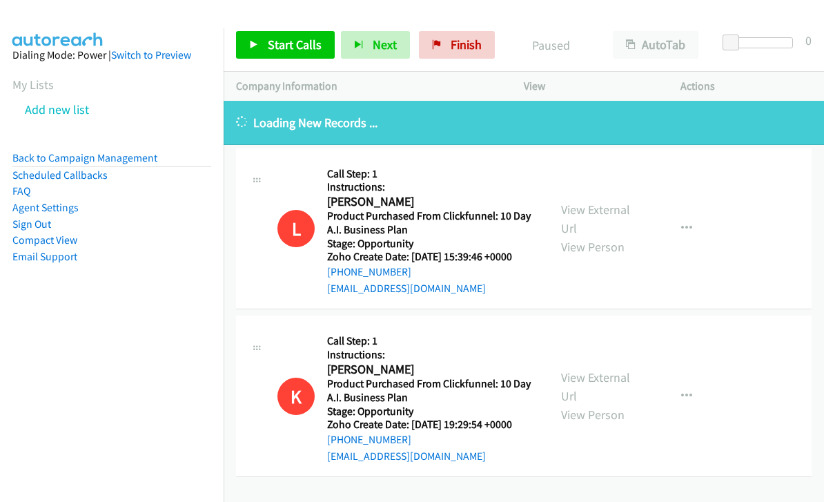 Image resolution: width=824 pixels, height=502 pixels. What do you see at coordinates (33, 84) in the screenshot?
I see `a: My Lists` at bounding box center [33, 84].